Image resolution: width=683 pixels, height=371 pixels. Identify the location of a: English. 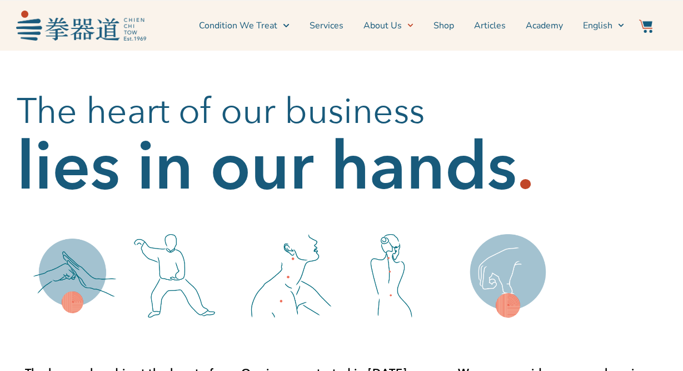
(604, 26).